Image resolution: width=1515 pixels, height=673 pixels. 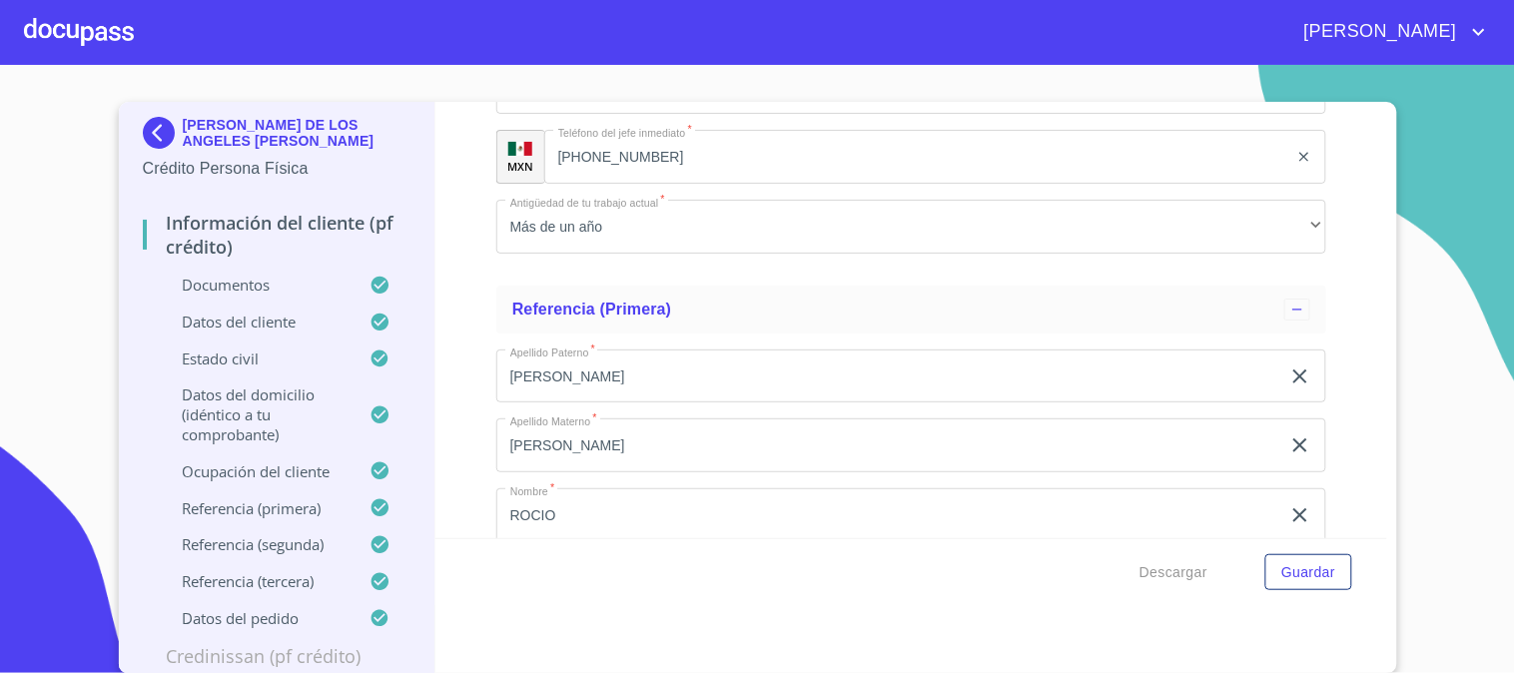 What do you see at coordinates (277, 656) in the screenshot?
I see `p: Credinissan (PF crédito)` at bounding box center [277, 656].